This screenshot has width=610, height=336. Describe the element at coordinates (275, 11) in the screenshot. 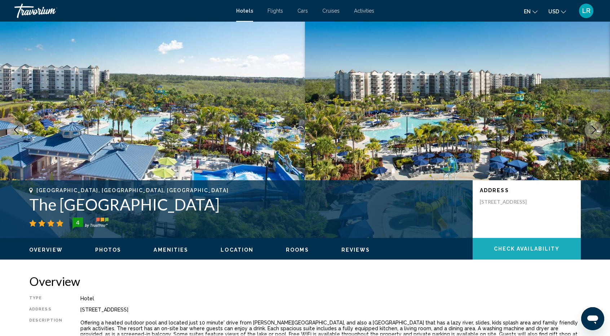

I see `span: Flights` at that location.